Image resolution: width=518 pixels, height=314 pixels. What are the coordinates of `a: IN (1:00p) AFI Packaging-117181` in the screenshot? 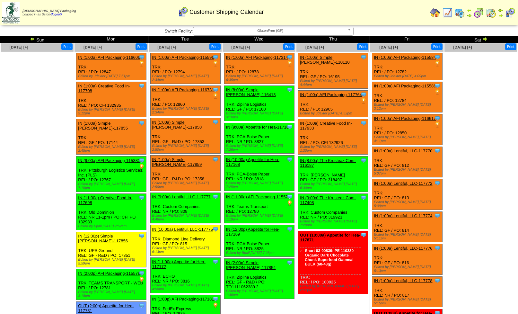 It's located at (183, 299).